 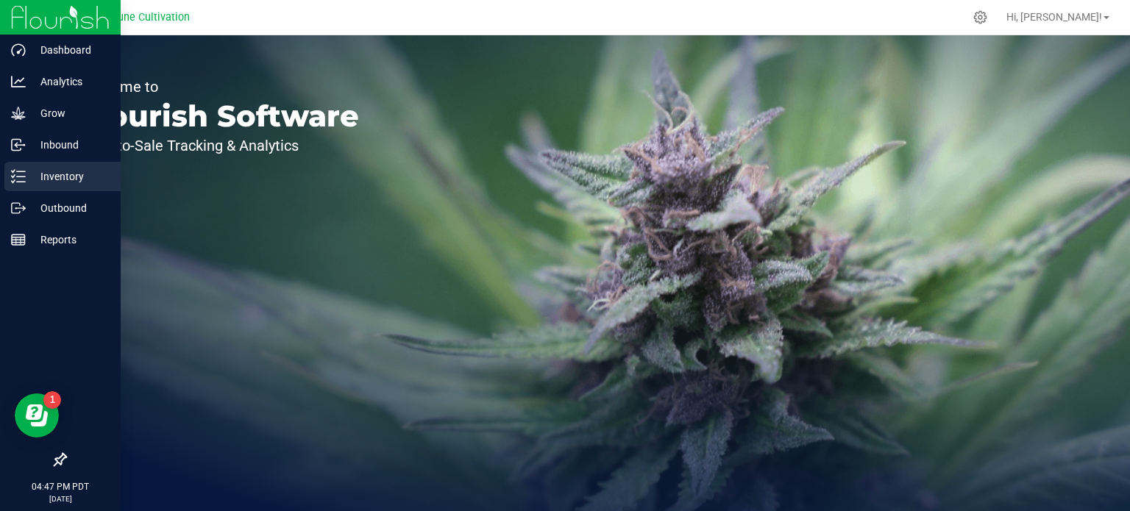 I want to click on inline-svg: Inbound, so click(x=18, y=145).